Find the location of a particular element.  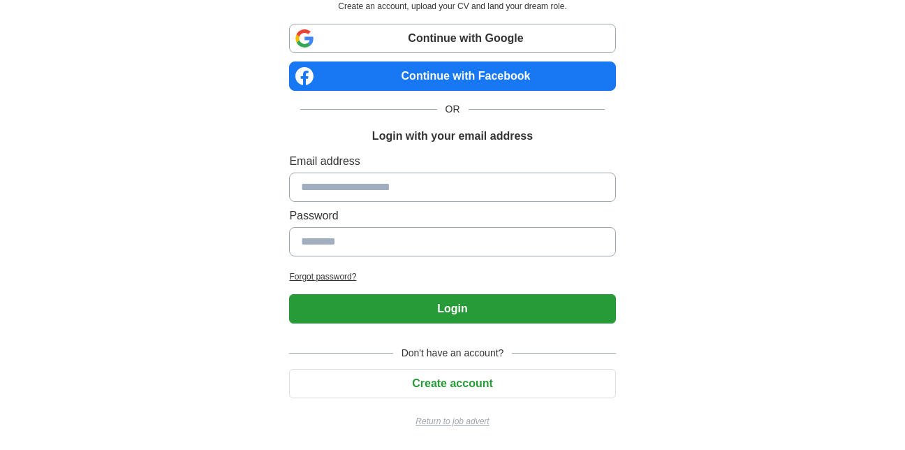

span: Don't have an account? is located at coordinates (452, 353).